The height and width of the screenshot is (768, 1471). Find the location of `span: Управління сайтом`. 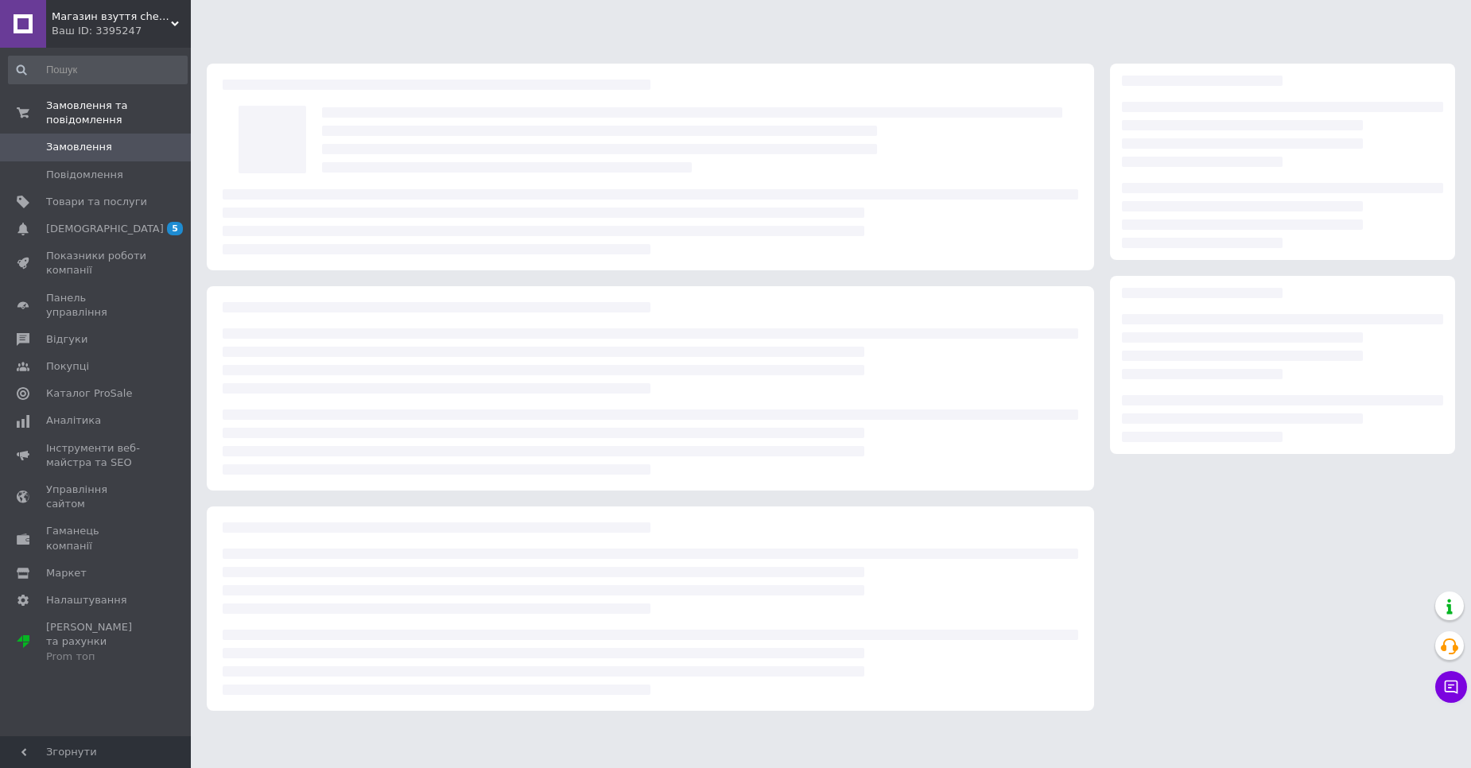

span: Управління сайтом is located at coordinates (96, 497).